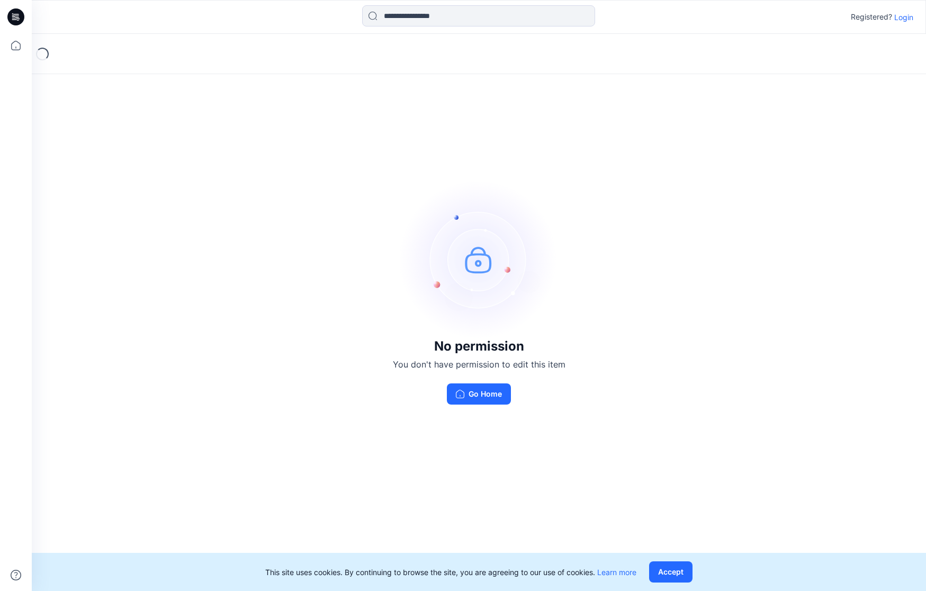  What do you see at coordinates (479, 259) in the screenshot?
I see `img: no-perm.svg` at bounding box center [479, 259].